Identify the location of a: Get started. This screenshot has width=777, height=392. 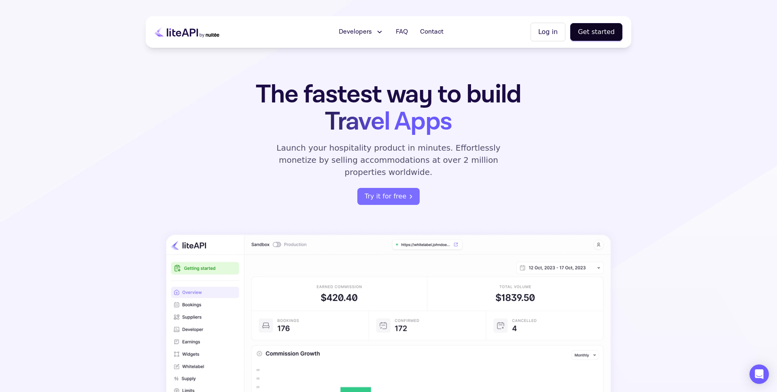
(596, 32).